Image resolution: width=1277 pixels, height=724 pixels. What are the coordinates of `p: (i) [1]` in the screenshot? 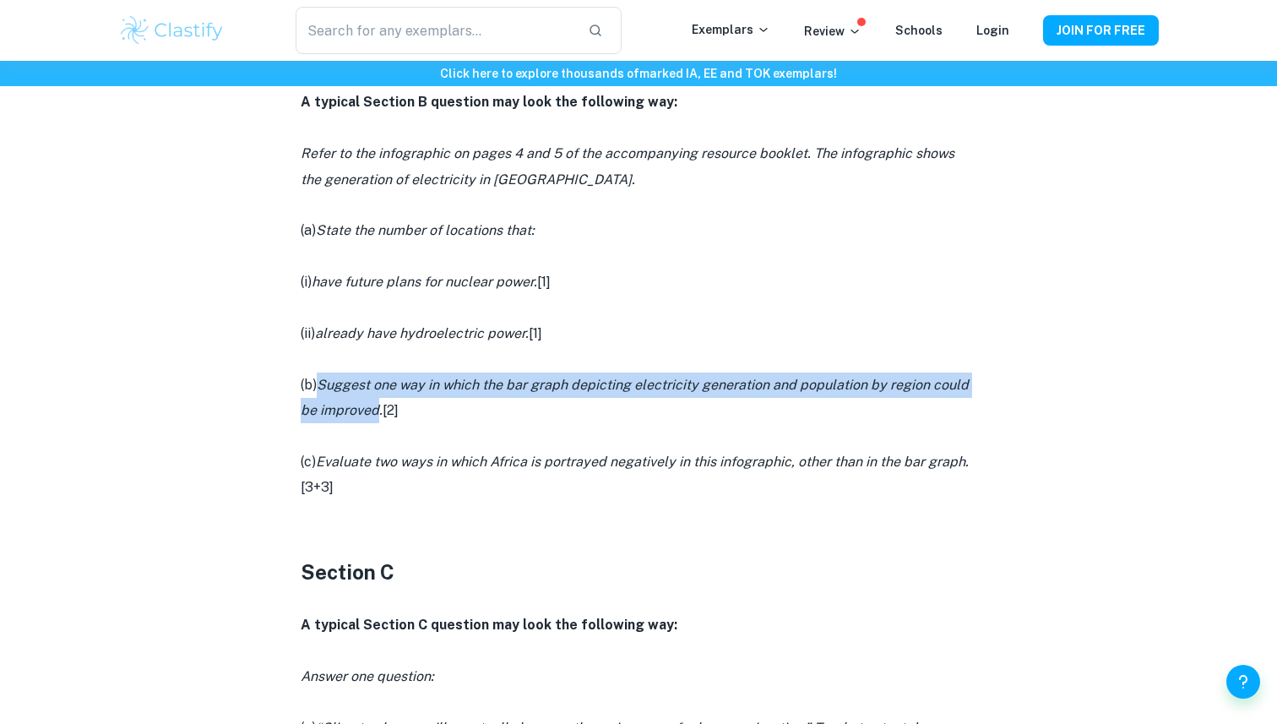 It's located at (638, 282).